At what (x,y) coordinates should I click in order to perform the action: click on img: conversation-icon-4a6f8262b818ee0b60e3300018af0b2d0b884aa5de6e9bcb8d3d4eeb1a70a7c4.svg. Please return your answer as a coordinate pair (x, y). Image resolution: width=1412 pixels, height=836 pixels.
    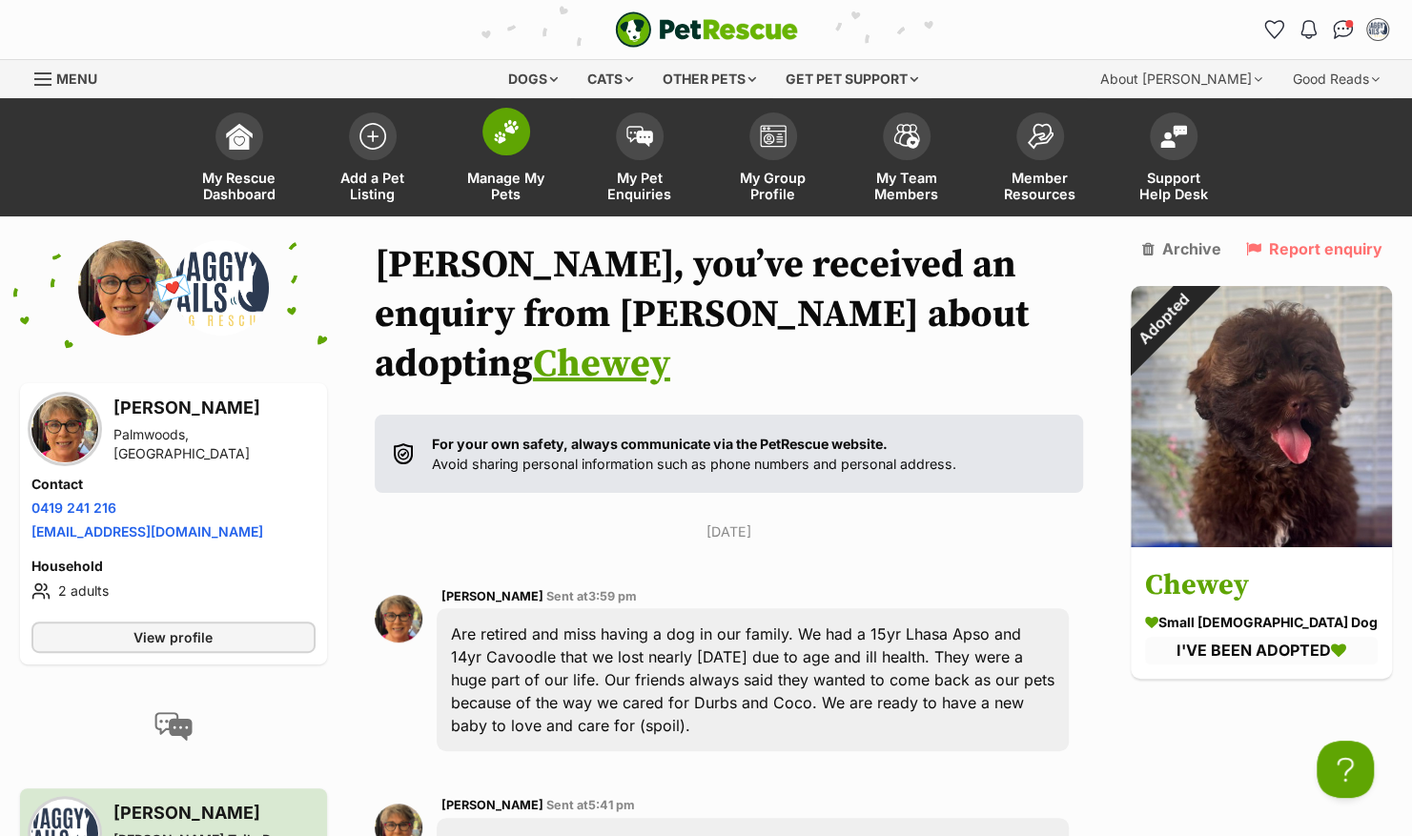
    Looking at the image, I should click on (173, 726).